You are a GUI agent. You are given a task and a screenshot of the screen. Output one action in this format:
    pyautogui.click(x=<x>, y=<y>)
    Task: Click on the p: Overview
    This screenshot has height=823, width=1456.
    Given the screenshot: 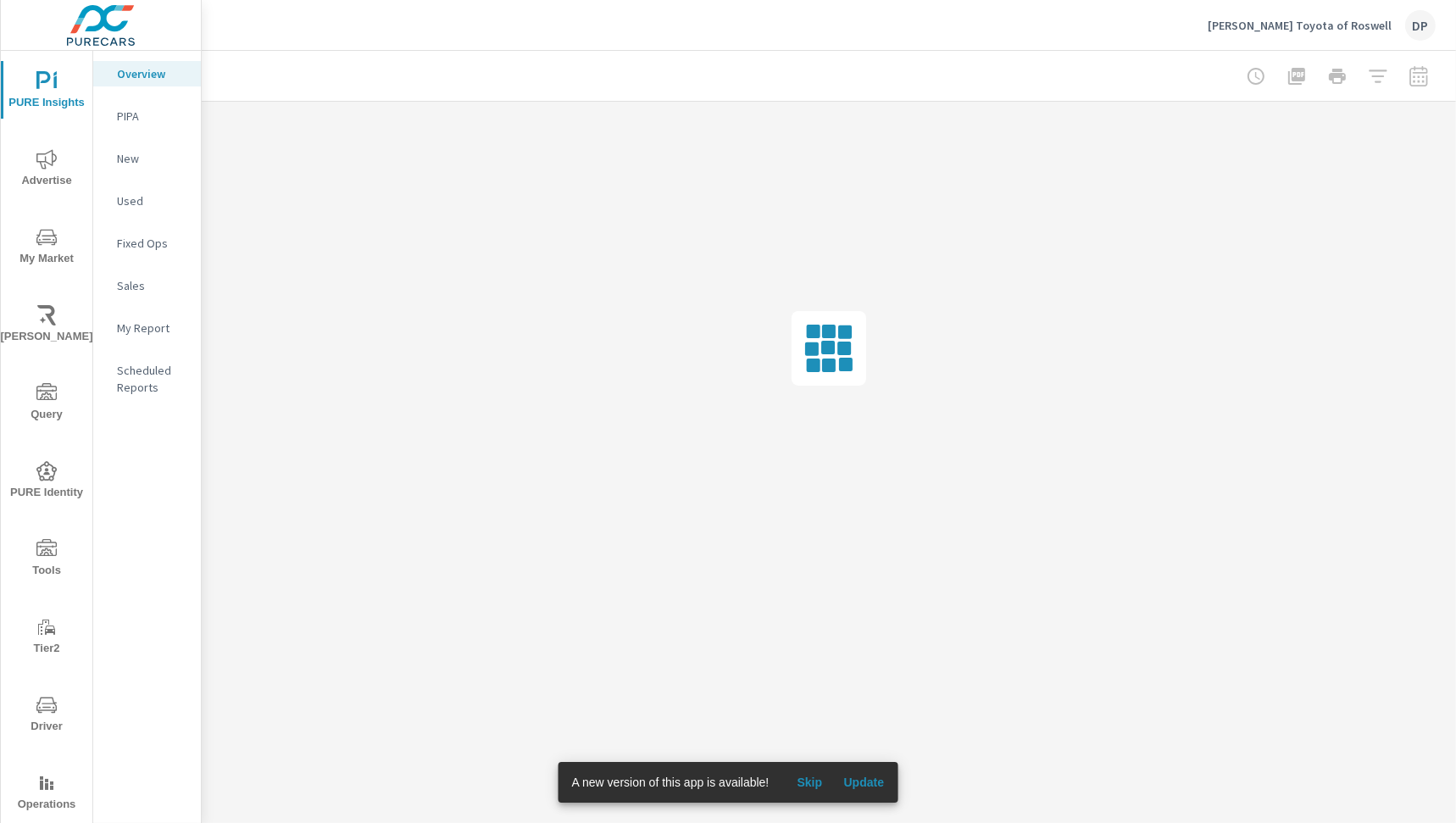 What is the action you would take?
    pyautogui.click(x=151, y=73)
    